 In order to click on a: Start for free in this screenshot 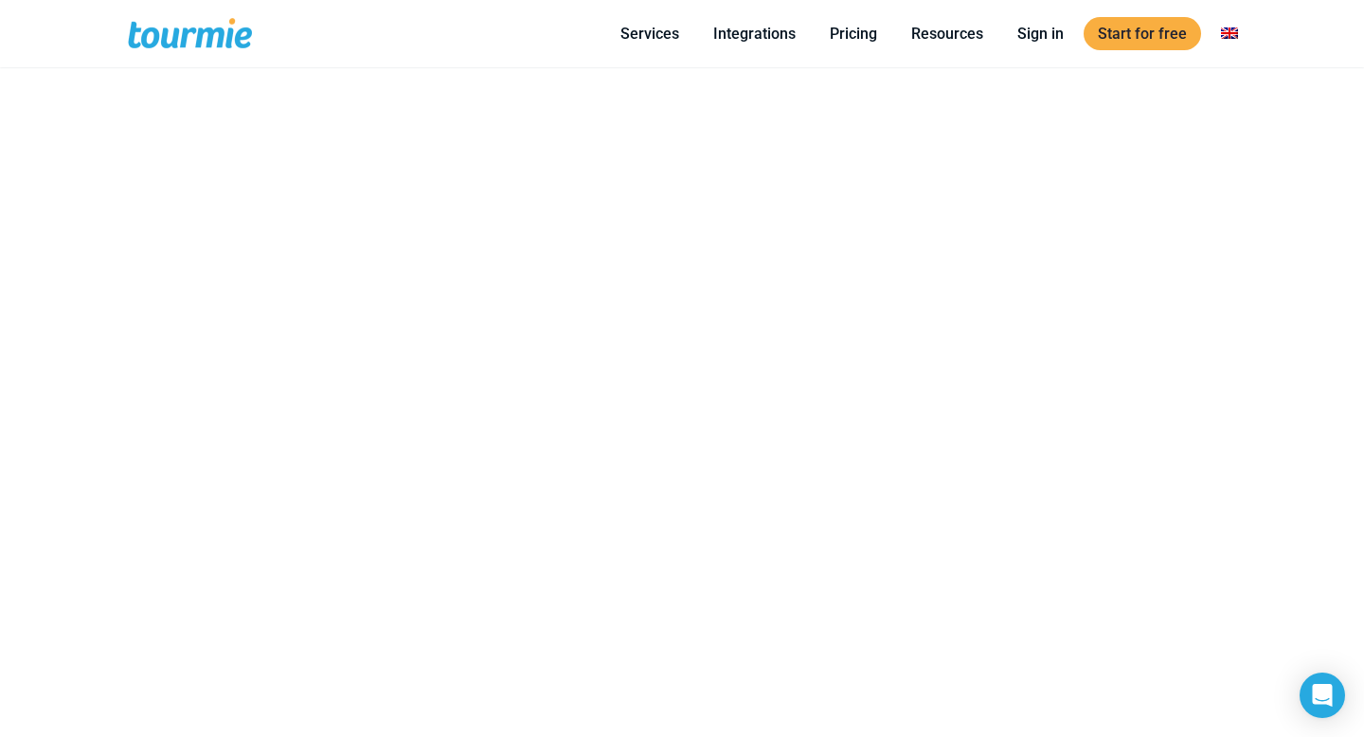, I will do `click(1142, 33)`.